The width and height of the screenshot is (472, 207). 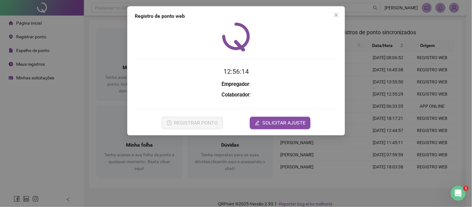 What do you see at coordinates (236, 37) in the screenshot?
I see `img: QRPoint` at bounding box center [236, 37].